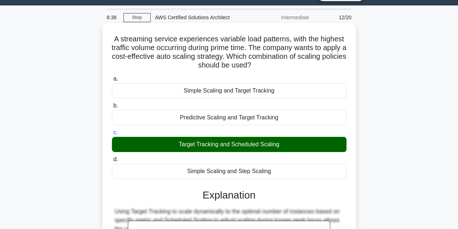  I want to click on span: c., so click(116, 132).